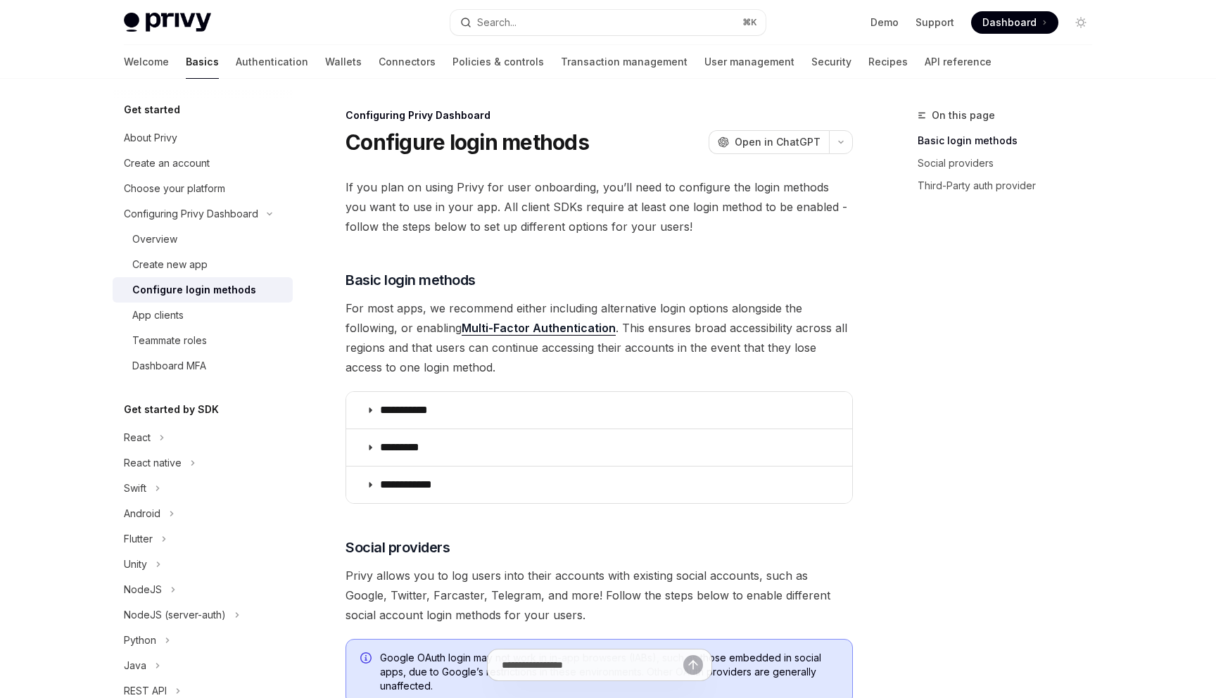 The height and width of the screenshot is (698, 1216). I want to click on a: Basic login methods, so click(1011, 141).